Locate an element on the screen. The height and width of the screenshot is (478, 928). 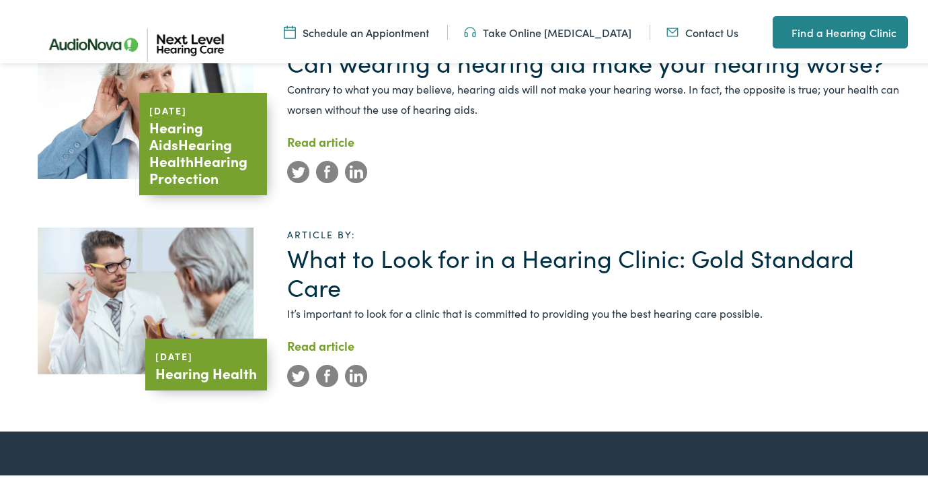
a: What to Look for in a Hearing Clinic: Gold Standard Care is located at coordinates (571, 269).